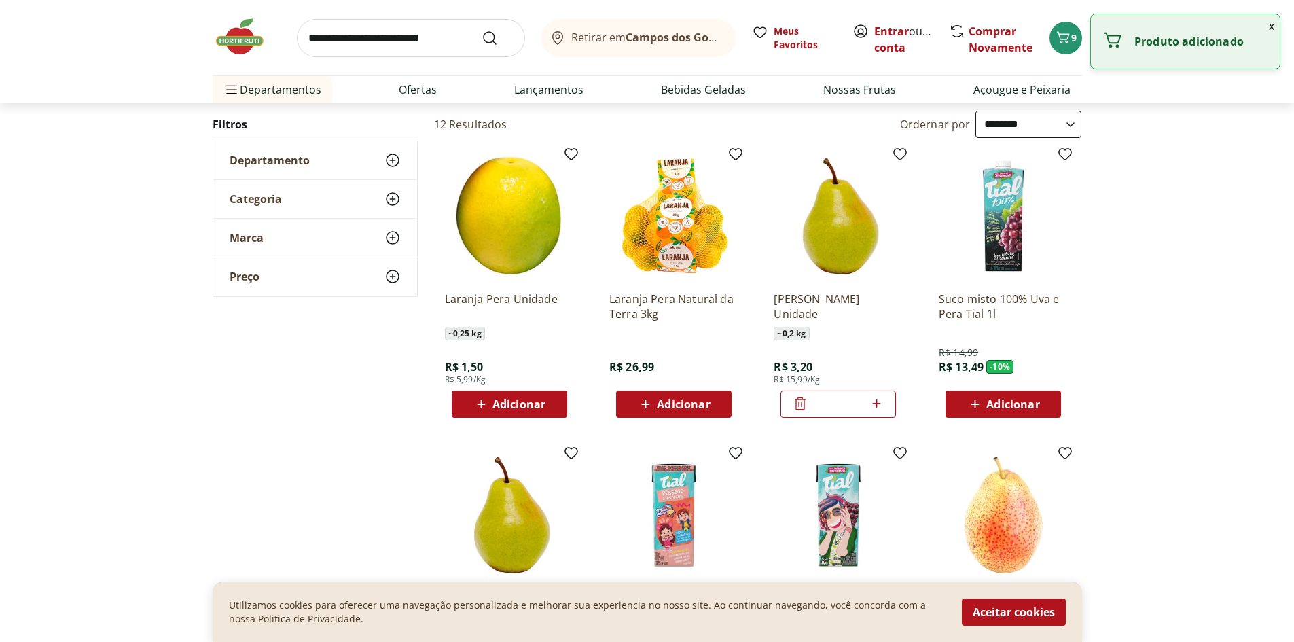  Describe the element at coordinates (465, 380) in the screenshot. I see `span: R$ 5,99/Kg` at that location.